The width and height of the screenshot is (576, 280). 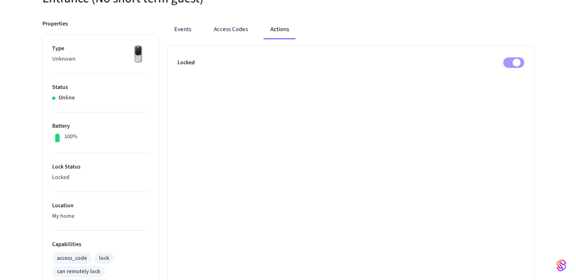 What do you see at coordinates (351, 30) in the screenshot?
I see `div: ant example` at bounding box center [351, 30].